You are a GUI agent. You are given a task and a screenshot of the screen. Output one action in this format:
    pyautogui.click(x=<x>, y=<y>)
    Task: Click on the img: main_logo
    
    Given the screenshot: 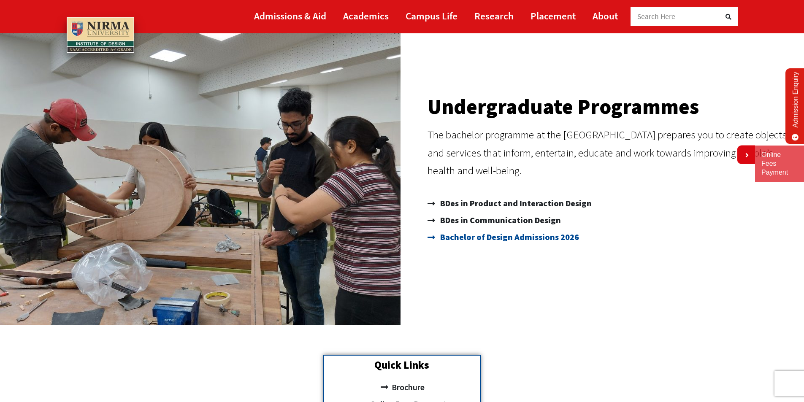 What is the action you would take?
    pyautogui.click(x=100, y=35)
    